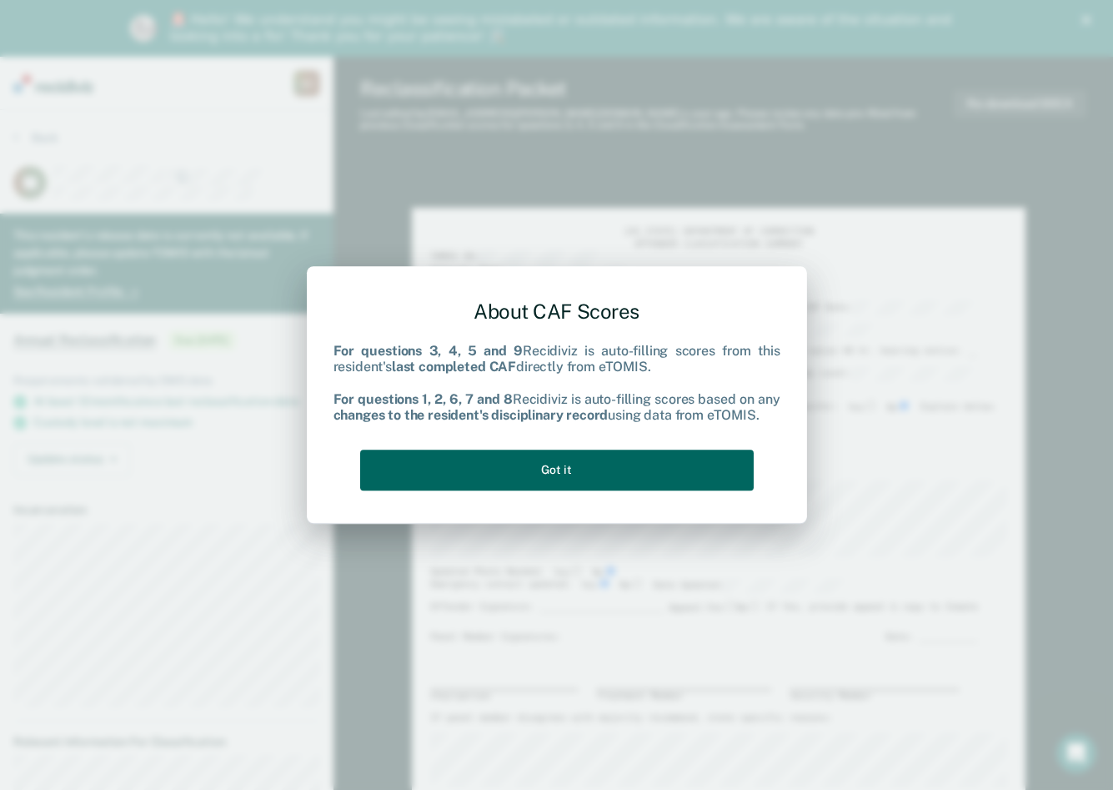 Image resolution: width=1113 pixels, height=790 pixels. I want to click on div: 🚨 Hello! We understand you might be seeing mislabeled or outdated information. We are aware of th..., so click(564, 28).